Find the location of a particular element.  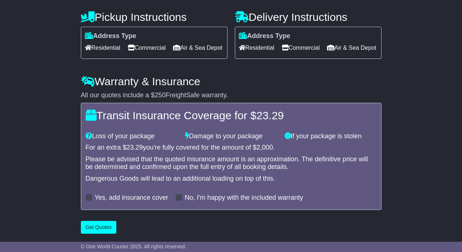

div: Dangerous Goods will lead to an additional loading on top of this. is located at coordinates (231, 179).